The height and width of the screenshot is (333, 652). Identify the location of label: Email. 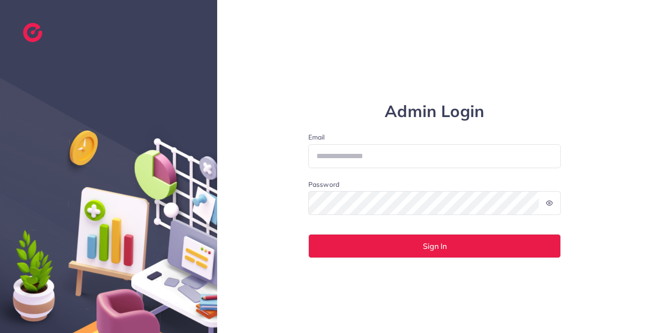
(435, 137).